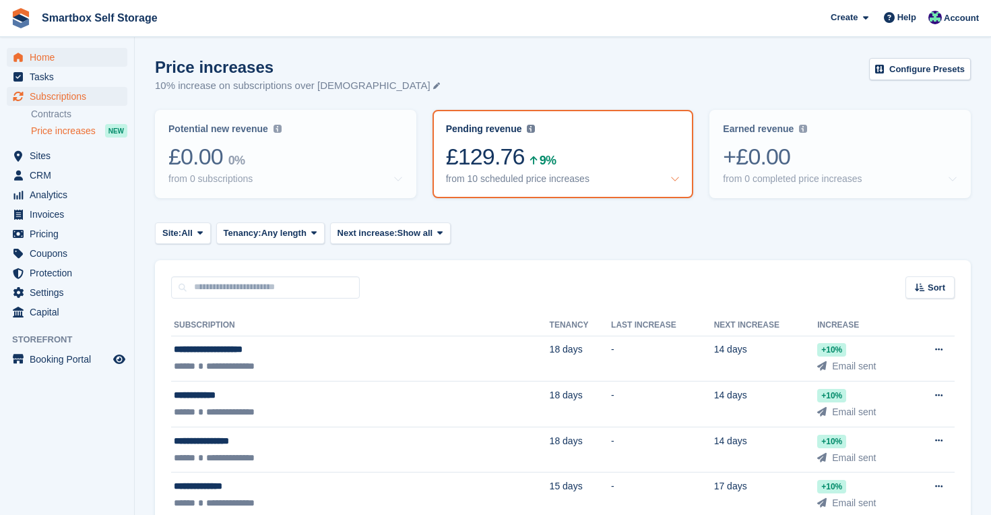 The width and height of the screenshot is (991, 515). What do you see at coordinates (79, 114) in the screenshot?
I see `a: Contracts` at bounding box center [79, 114].